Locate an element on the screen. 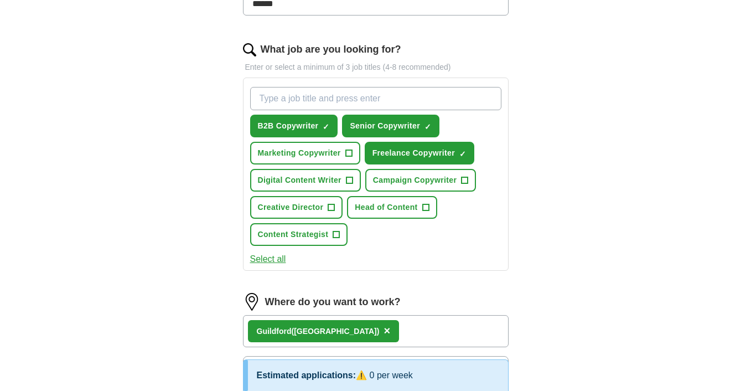 The height and width of the screenshot is (391, 751). div: rd is located at coordinates (318, 331).